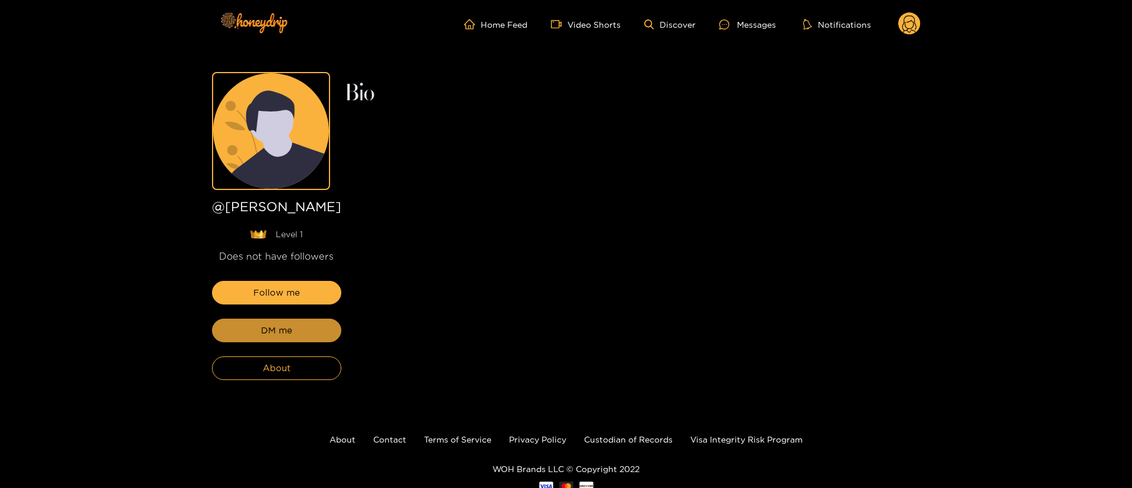 The image size is (1132, 488). I want to click on h2: Bio, so click(632, 94).